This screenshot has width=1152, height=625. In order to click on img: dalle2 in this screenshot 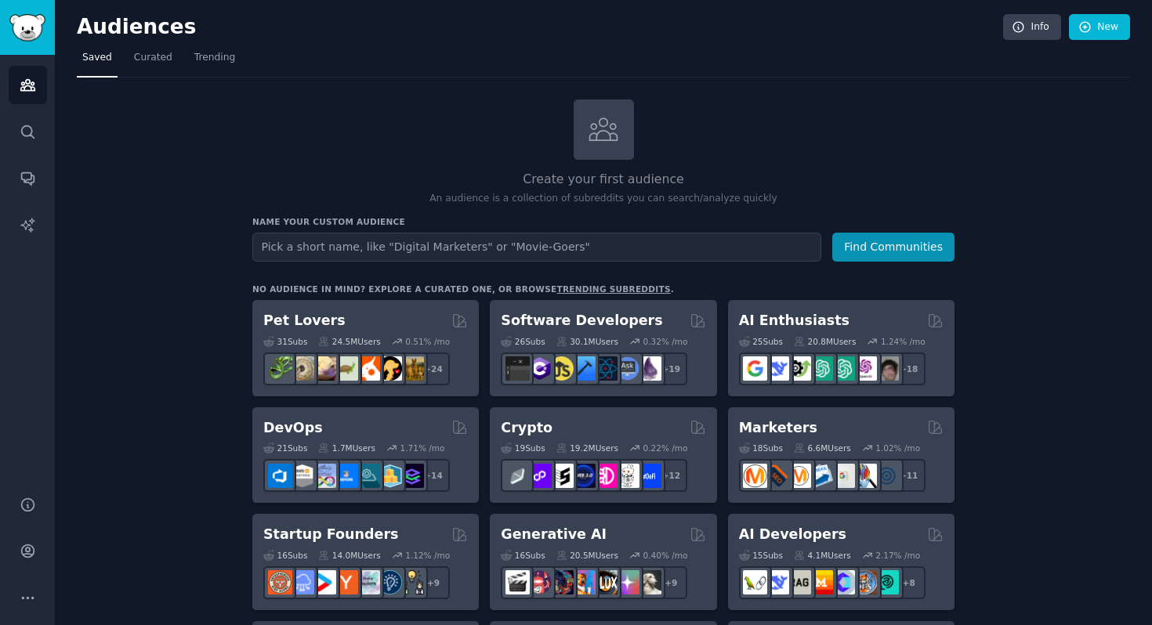, I will do `click(539, 582)`.